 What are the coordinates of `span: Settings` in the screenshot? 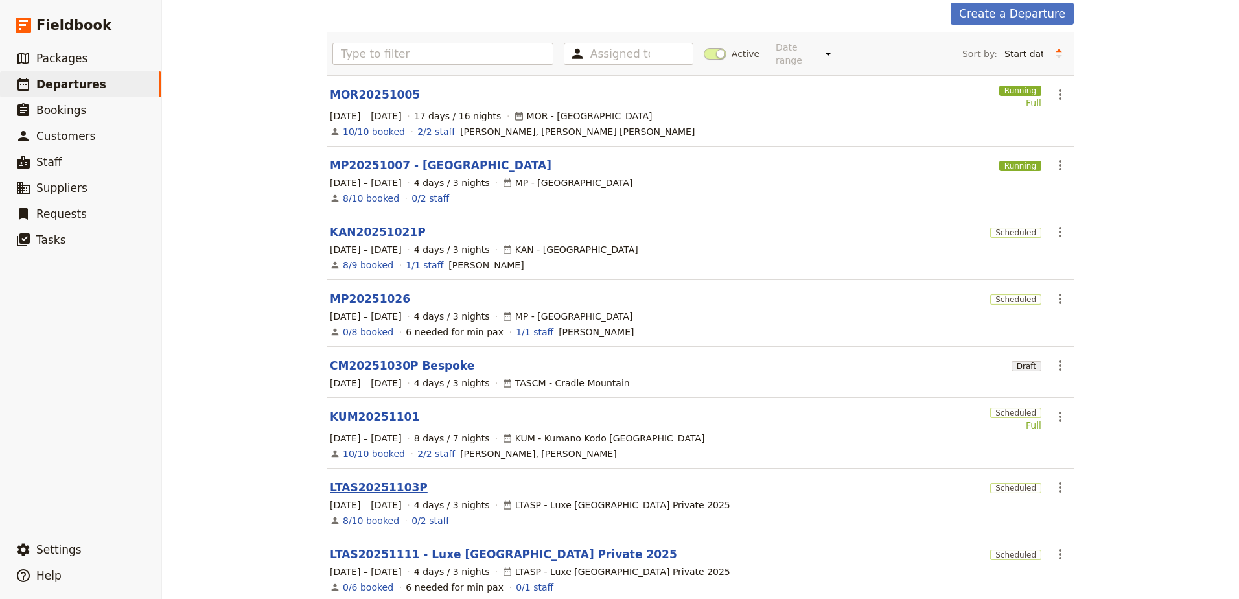 It's located at (59, 550).